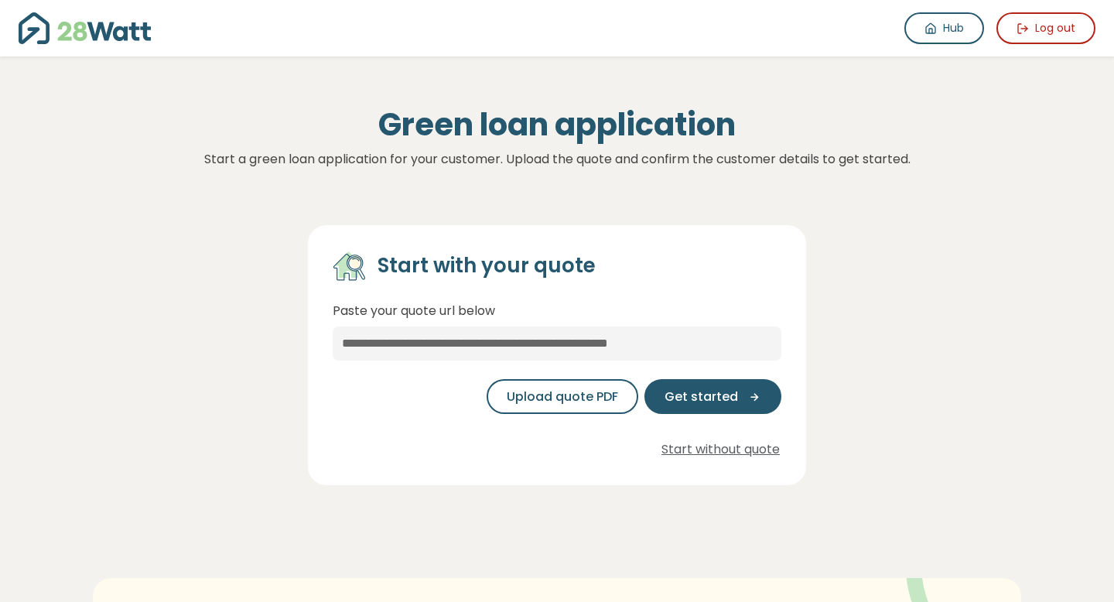 This screenshot has height=602, width=1114. What do you see at coordinates (557, 311) in the screenshot?
I see `p: Paste your quote url below` at bounding box center [557, 311].